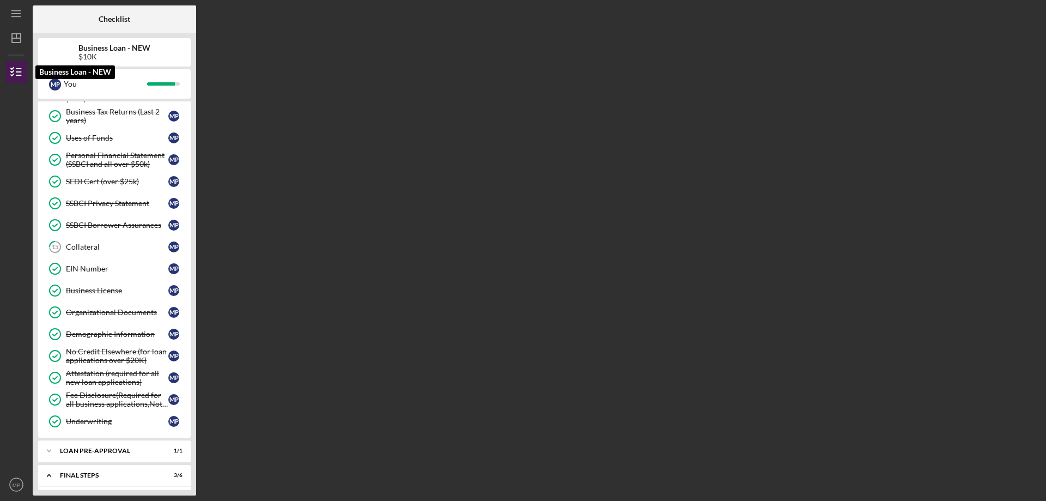  I want to click on div: Underwriting, so click(117, 421).